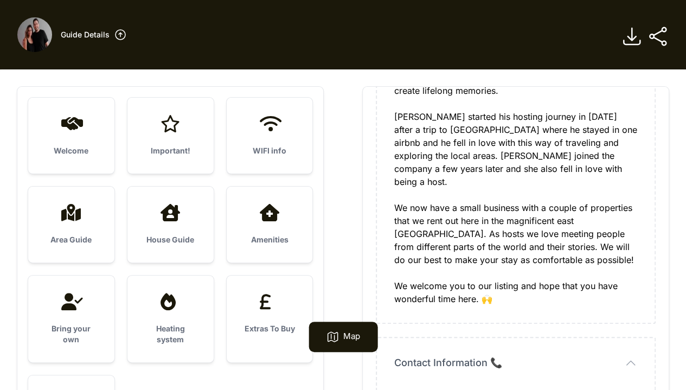 The height and width of the screenshot is (390, 686). Describe the element at coordinates (71, 319) in the screenshot. I see `a: Bring your own` at that location.